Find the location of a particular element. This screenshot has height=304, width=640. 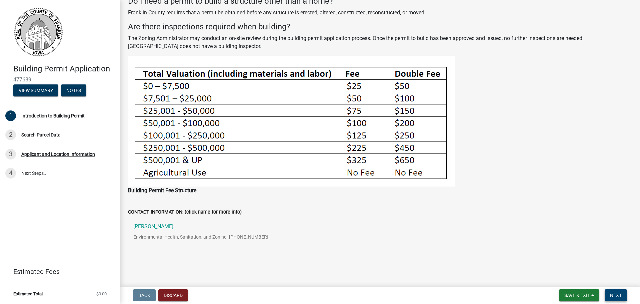

p: Franklin County requires that a permit be obtained before any structure is erected, altered, cons... is located at coordinates (380, 13).